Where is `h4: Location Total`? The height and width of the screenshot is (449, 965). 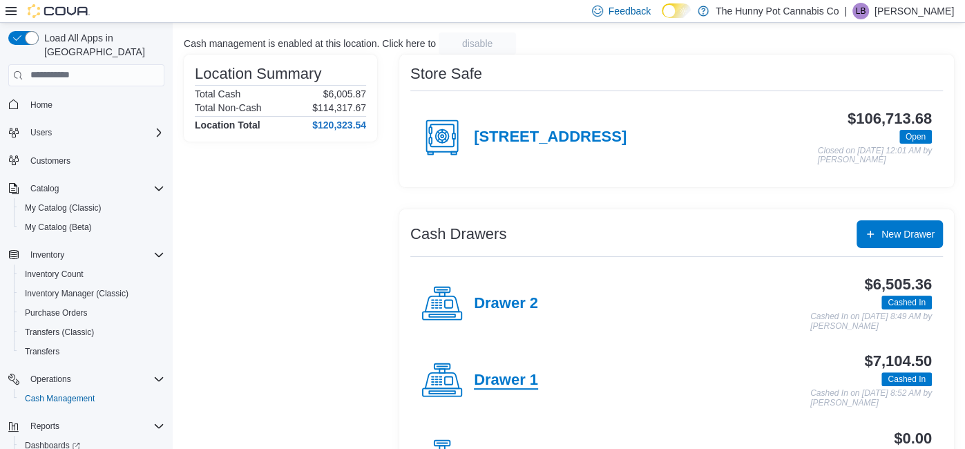 h4: Location Total is located at coordinates (227, 125).